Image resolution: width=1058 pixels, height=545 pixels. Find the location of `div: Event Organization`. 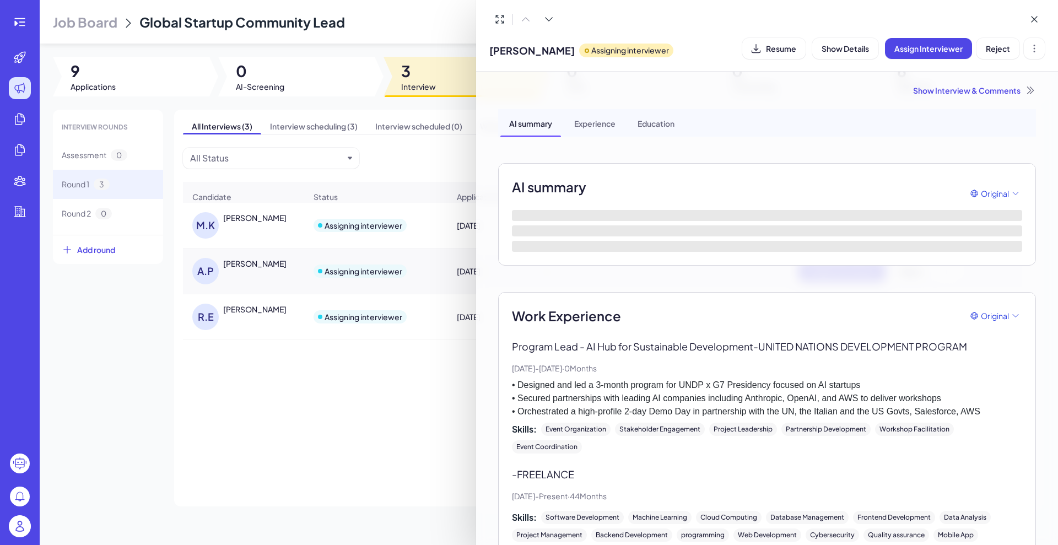

div: Event Organization is located at coordinates (576, 429).